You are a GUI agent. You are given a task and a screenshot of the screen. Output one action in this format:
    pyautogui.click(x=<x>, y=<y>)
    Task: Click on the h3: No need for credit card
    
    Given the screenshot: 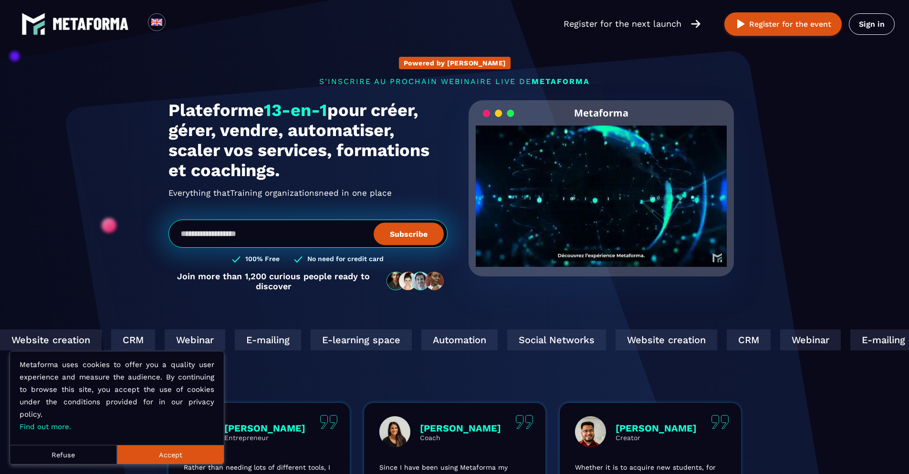 What is the action you would take?
    pyautogui.click(x=345, y=259)
    